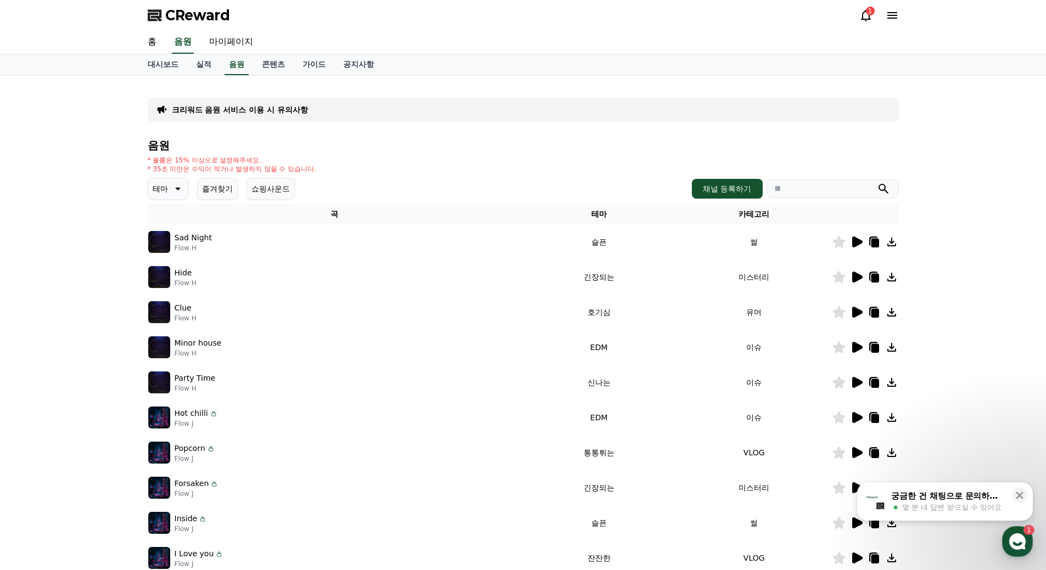  I want to click on p: 테마, so click(160, 189).